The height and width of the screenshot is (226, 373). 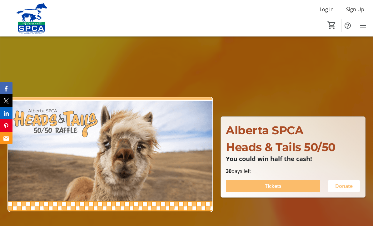 I want to click on img: Campaign CTA Media Photo, so click(x=110, y=155).